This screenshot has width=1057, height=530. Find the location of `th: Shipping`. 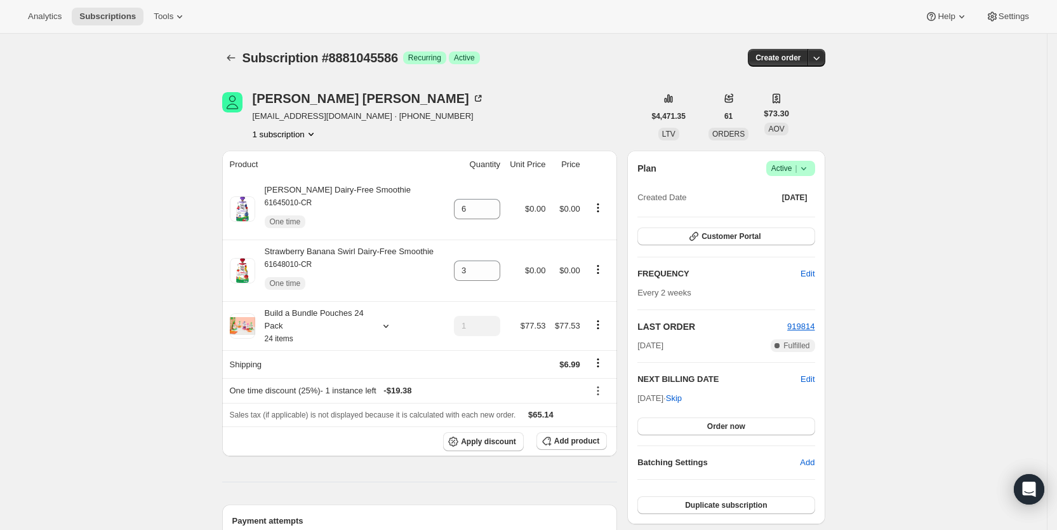

th: Shipping is located at coordinates (335, 364).